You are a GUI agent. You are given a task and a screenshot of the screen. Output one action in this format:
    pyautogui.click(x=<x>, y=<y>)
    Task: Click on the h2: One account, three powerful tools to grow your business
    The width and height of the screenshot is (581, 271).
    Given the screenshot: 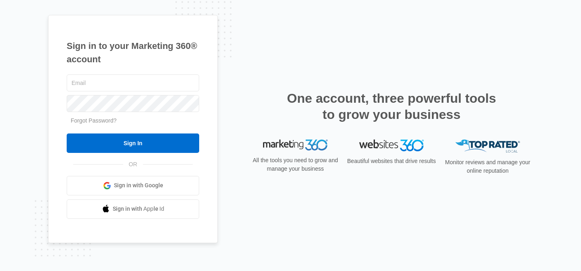 What is the action you would take?
    pyautogui.click(x=392, y=106)
    